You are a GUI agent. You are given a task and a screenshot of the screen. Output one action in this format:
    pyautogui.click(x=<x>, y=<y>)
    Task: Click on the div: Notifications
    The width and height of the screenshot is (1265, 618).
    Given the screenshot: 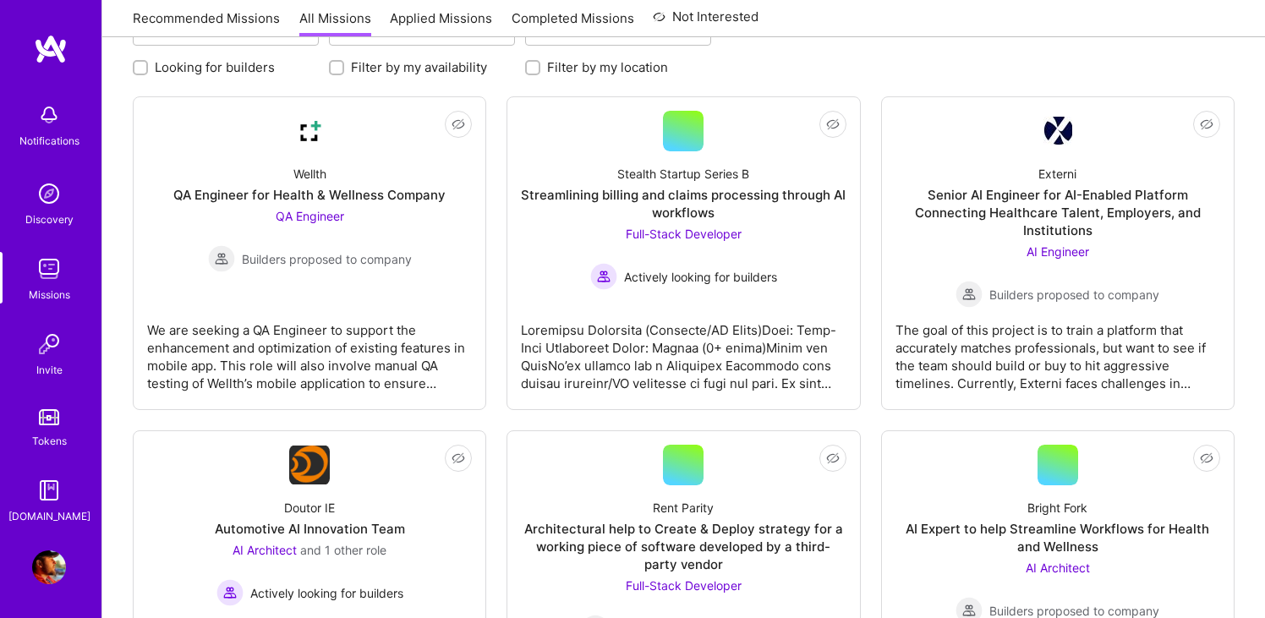 What is the action you would take?
    pyautogui.click(x=49, y=140)
    